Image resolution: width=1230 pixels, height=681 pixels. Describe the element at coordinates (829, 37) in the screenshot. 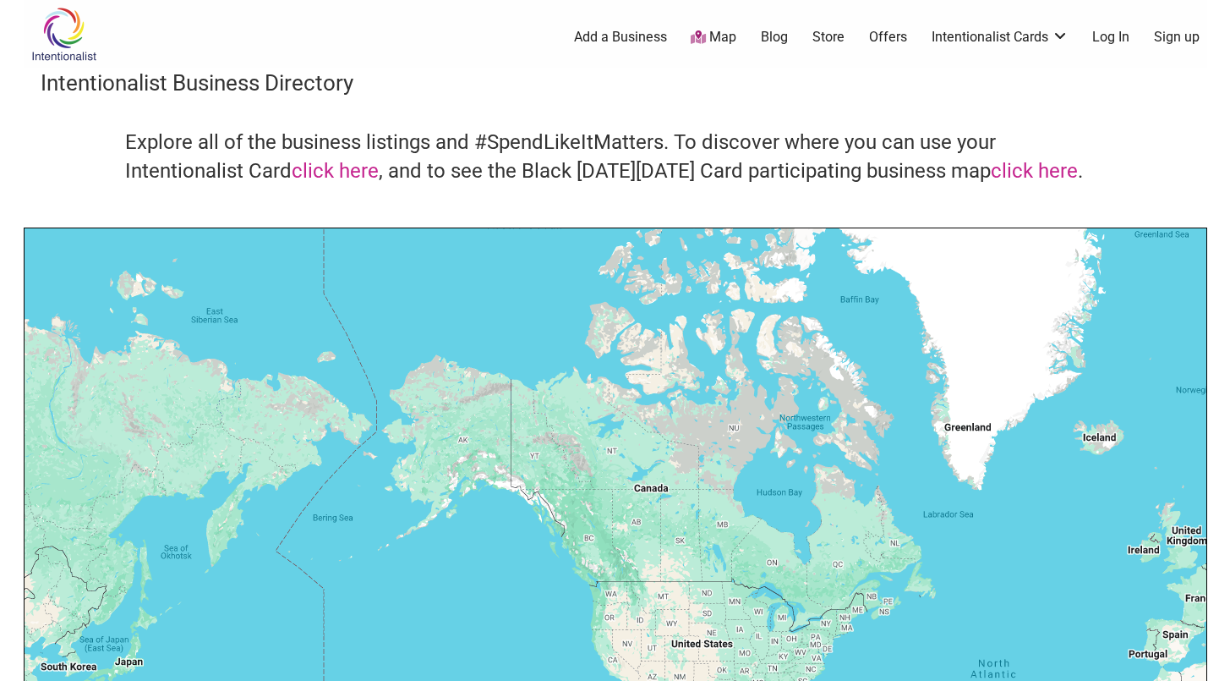

I see `a: Store` at that location.